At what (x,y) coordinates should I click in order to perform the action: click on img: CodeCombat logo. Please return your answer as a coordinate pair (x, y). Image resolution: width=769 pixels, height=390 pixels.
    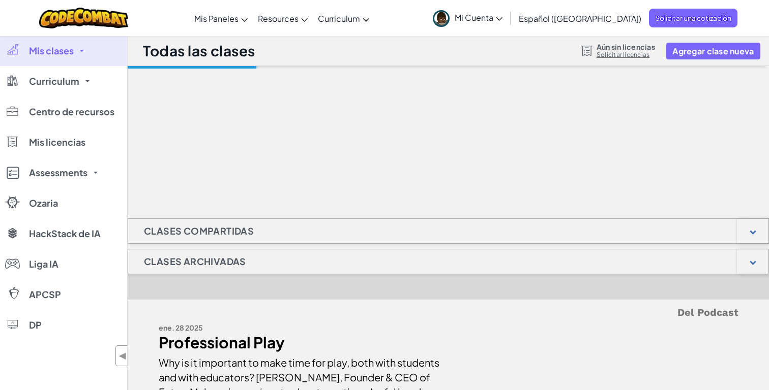
    Looking at the image, I should click on (83, 18).